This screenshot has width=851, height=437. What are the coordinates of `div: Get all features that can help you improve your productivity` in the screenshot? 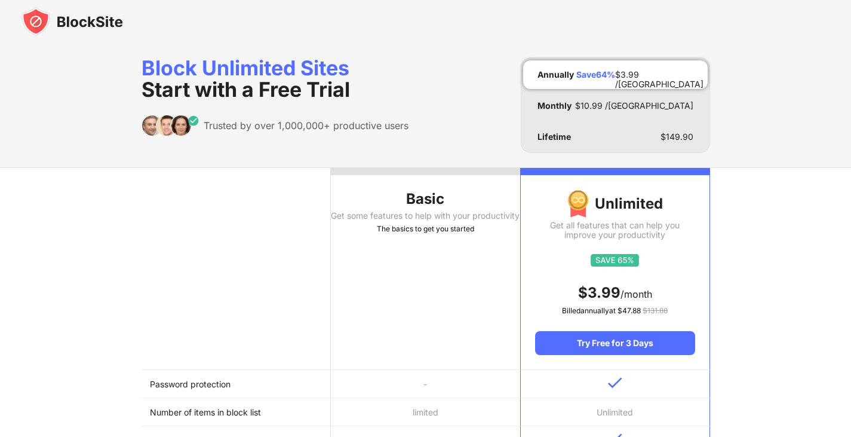 It's located at (615, 230).